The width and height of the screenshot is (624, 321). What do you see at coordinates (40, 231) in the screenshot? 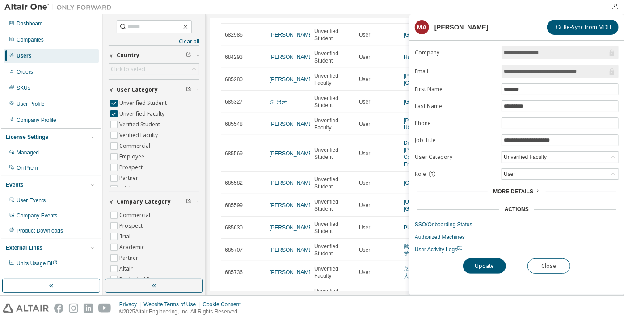
I see `div: Product Downloads` at bounding box center [40, 231].